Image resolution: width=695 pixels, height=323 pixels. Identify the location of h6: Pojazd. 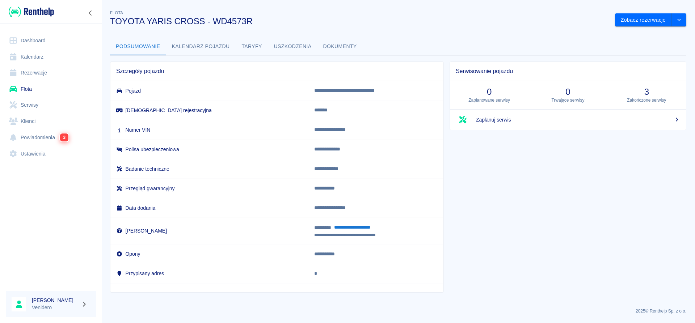
(209, 91).